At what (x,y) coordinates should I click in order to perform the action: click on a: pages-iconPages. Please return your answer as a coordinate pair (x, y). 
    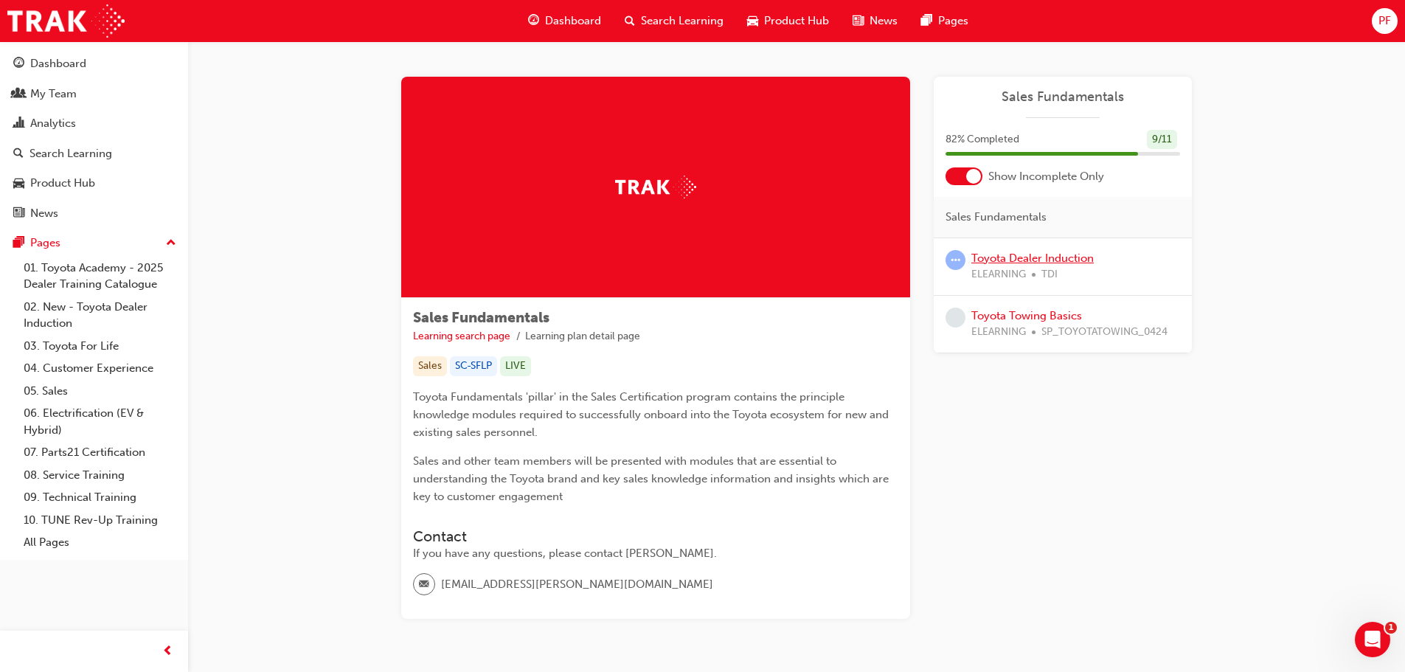
    Looking at the image, I should click on (945, 21).